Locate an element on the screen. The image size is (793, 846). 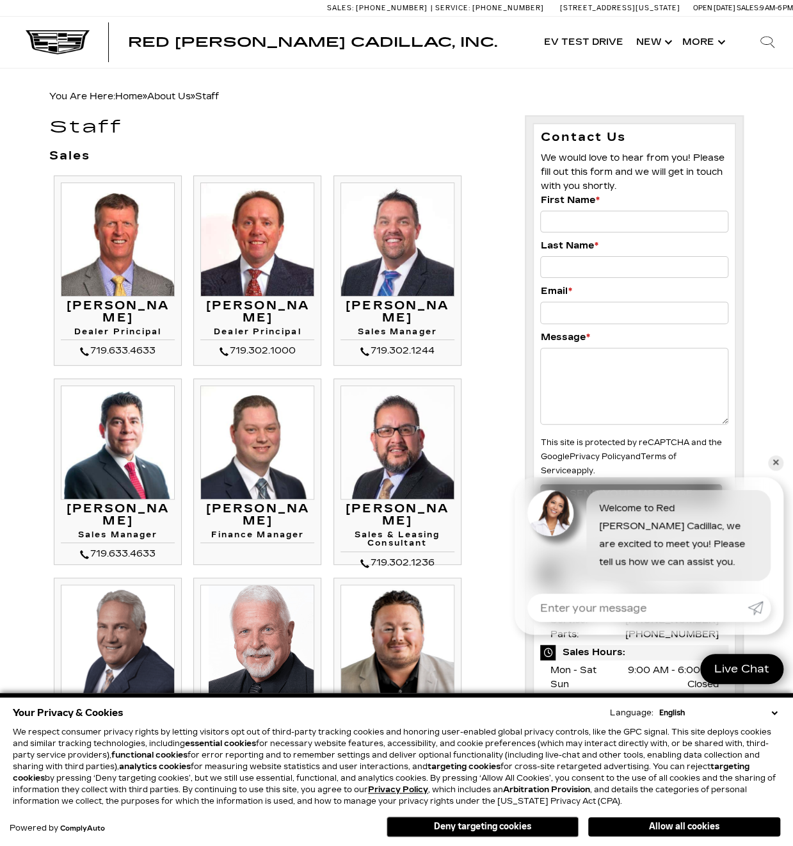
label: Email is located at coordinates (556, 291).